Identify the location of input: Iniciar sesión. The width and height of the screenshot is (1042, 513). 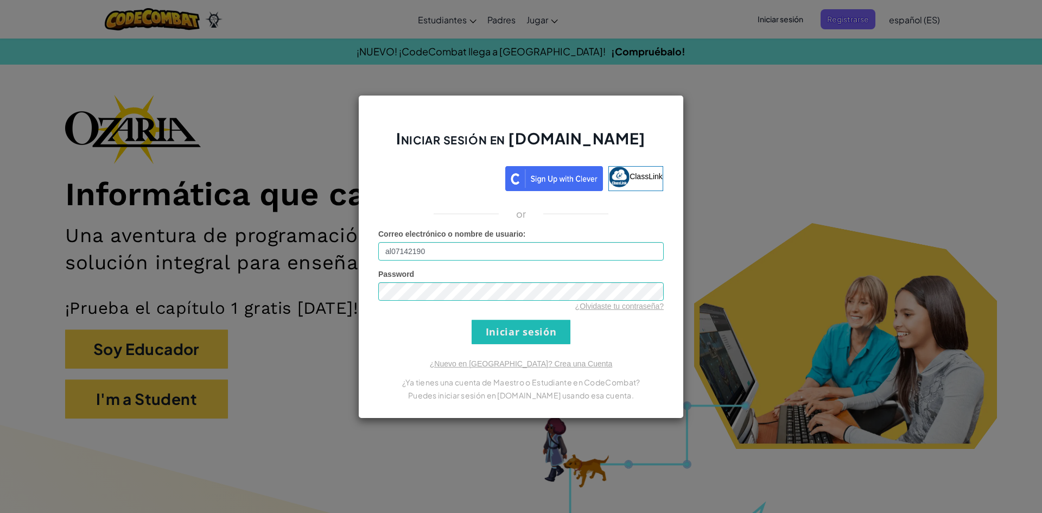
(521, 332).